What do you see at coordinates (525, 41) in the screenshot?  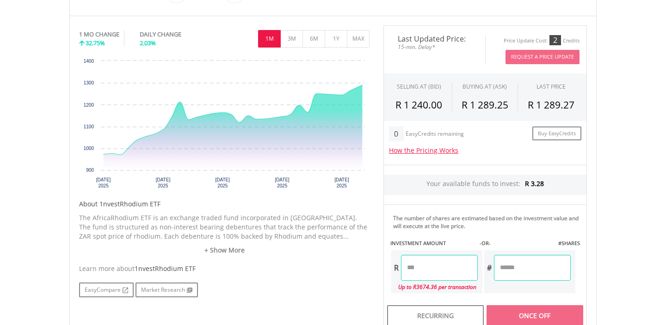 I see `div: Price Update Cost:` at bounding box center [525, 41].